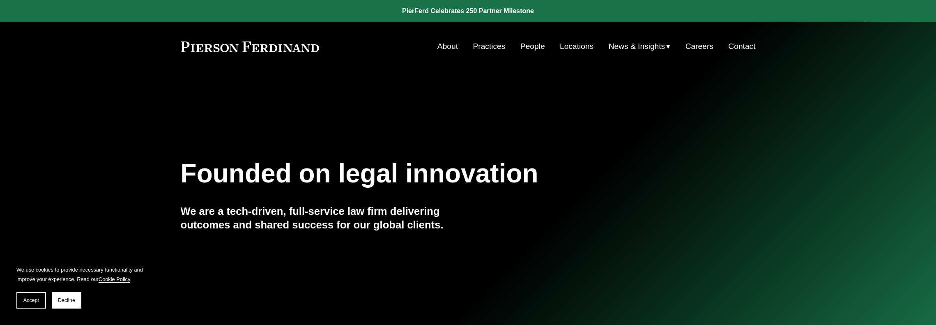 The image size is (936, 325). Describe the element at coordinates (67, 300) in the screenshot. I see `button: Decline` at that location.